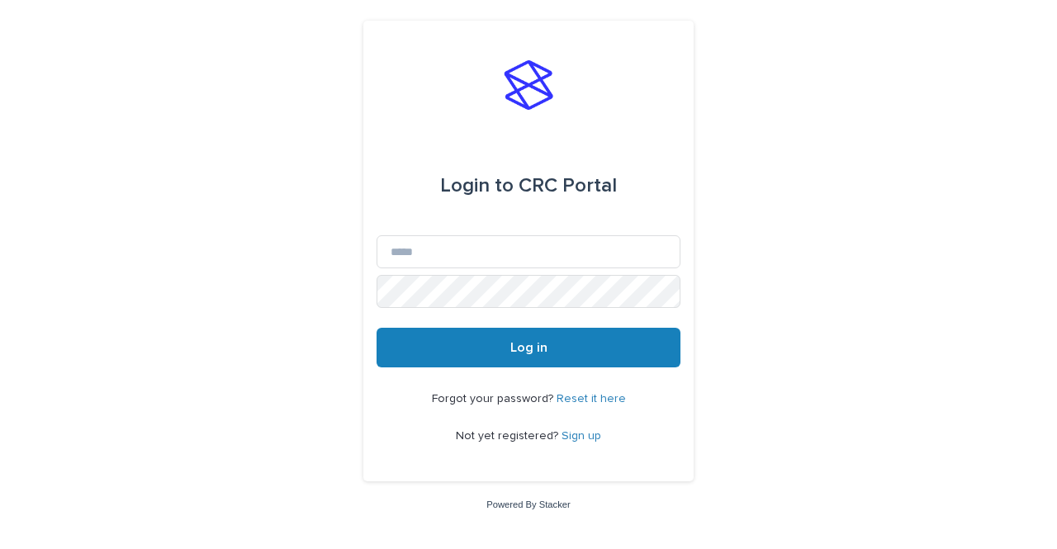 The height and width of the screenshot is (549, 1057). What do you see at coordinates (529, 348) in the screenshot?
I see `button: Log in` at bounding box center [529, 348].